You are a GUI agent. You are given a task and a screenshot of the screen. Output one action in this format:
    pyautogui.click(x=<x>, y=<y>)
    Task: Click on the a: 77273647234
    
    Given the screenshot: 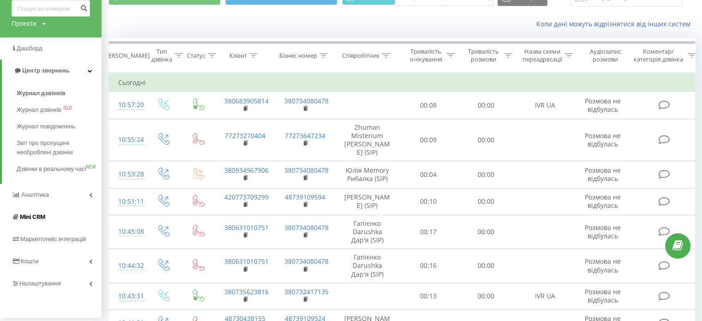 What is the action you would take?
    pyautogui.click(x=305, y=135)
    